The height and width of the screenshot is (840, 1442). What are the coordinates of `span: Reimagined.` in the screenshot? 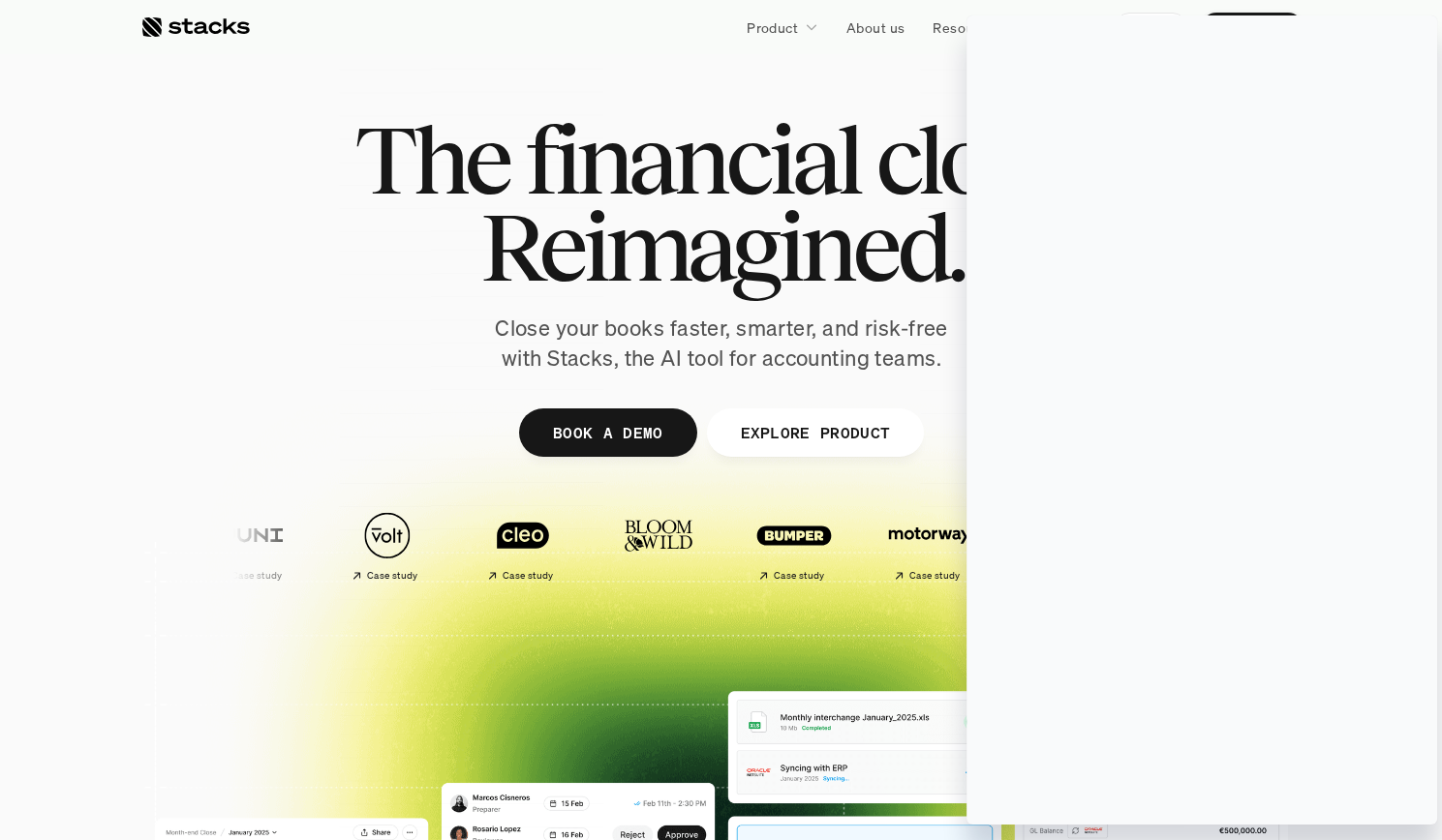 It's located at (720, 247).